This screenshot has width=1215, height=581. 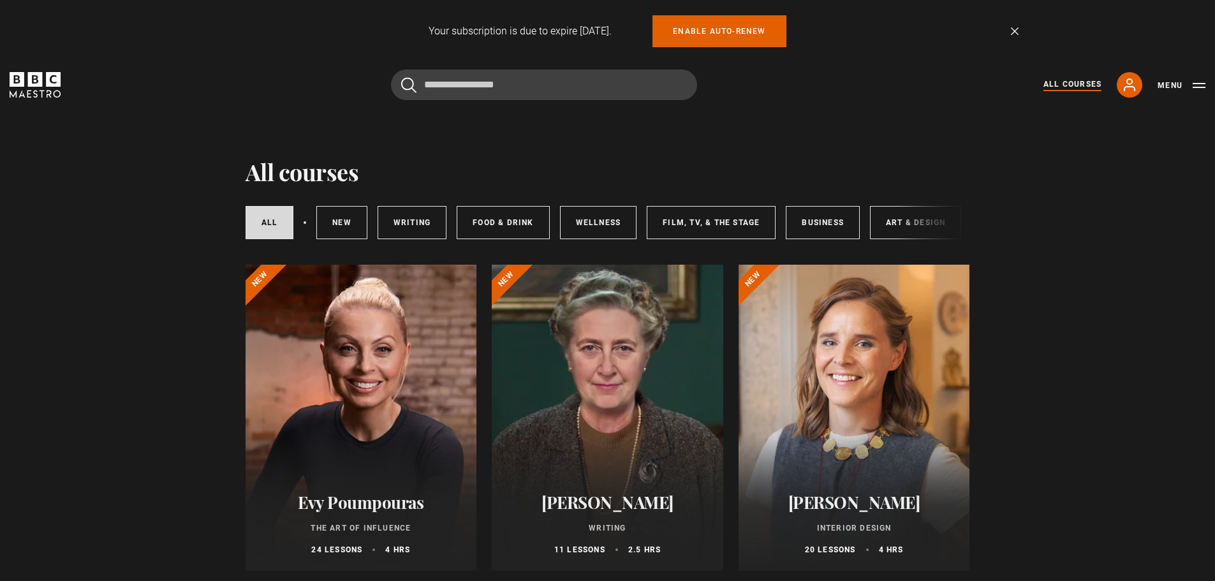 I want to click on a: Enable auto-renew, so click(x=719, y=31).